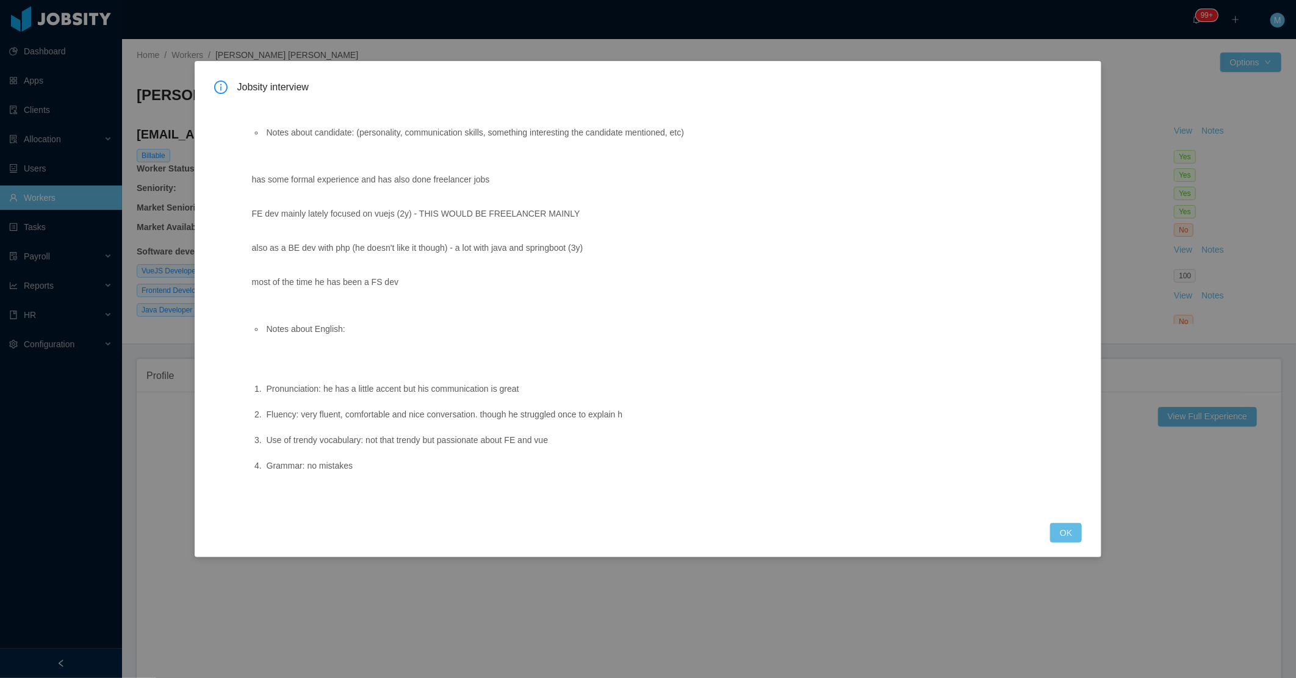 The image size is (1296, 678). What do you see at coordinates (648, 132) in the screenshot?
I see `li: Notes about candidate: (personality, communication skills, something interesting the candidate me...` at bounding box center [648, 132].